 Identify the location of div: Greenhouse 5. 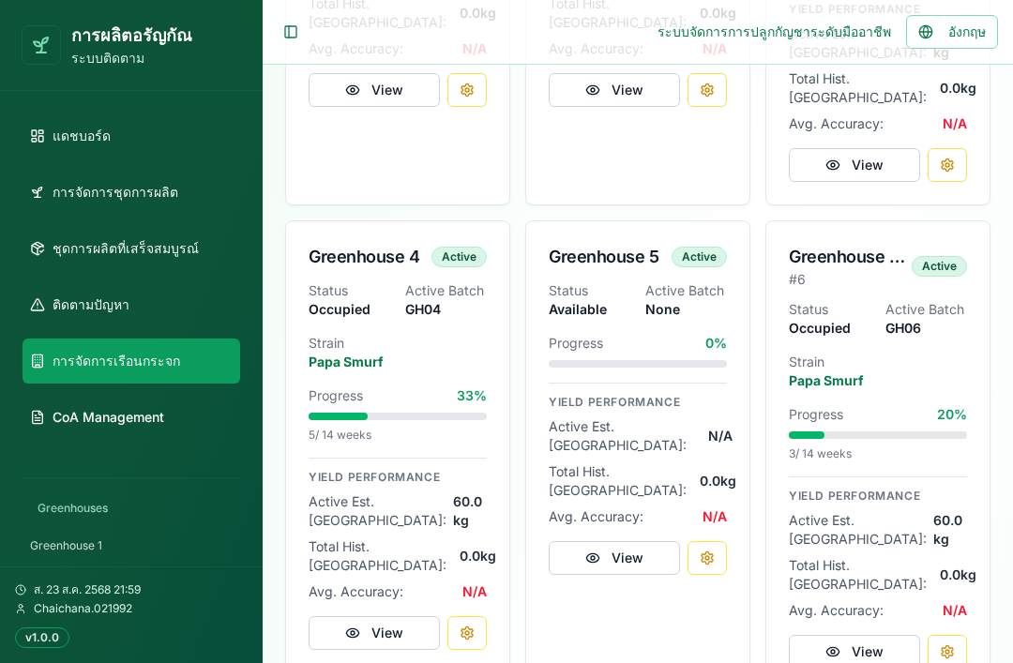
(604, 257).